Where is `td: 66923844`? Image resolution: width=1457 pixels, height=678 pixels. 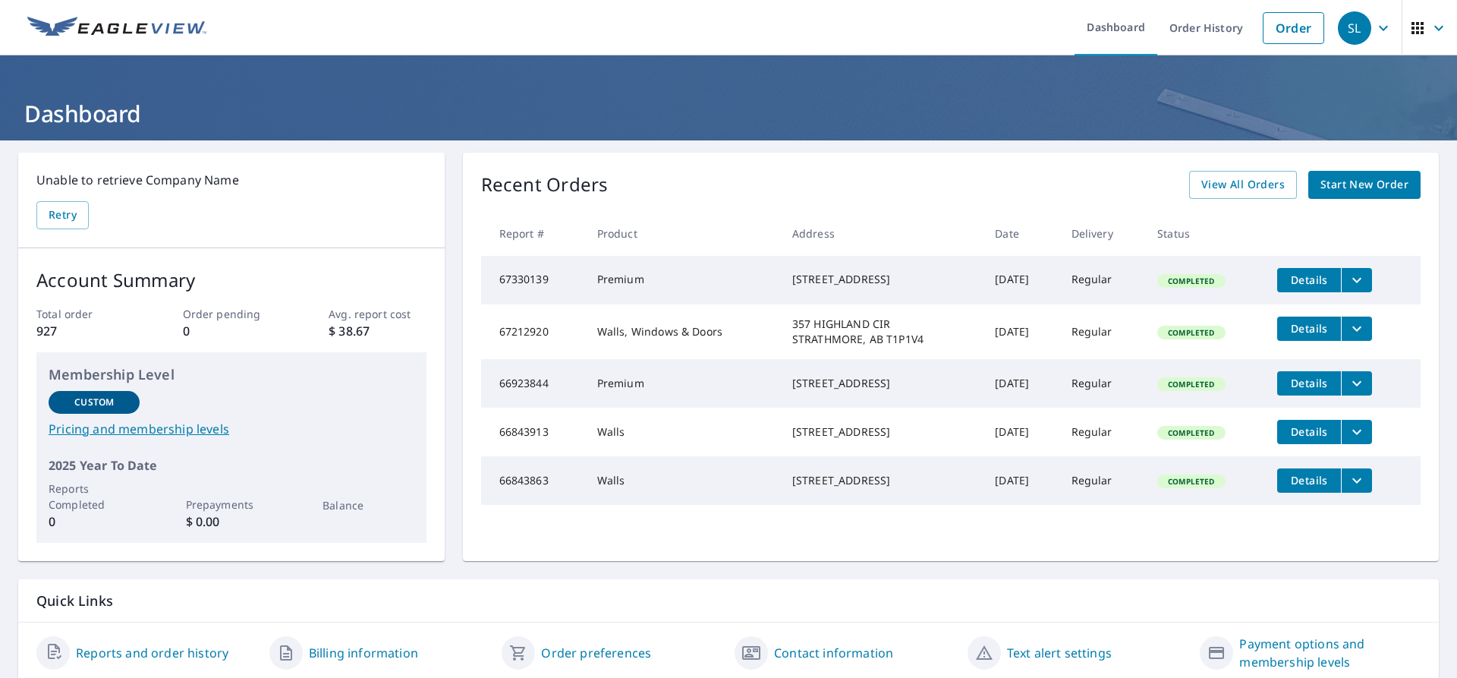
td: 66923844 is located at coordinates (533, 383).